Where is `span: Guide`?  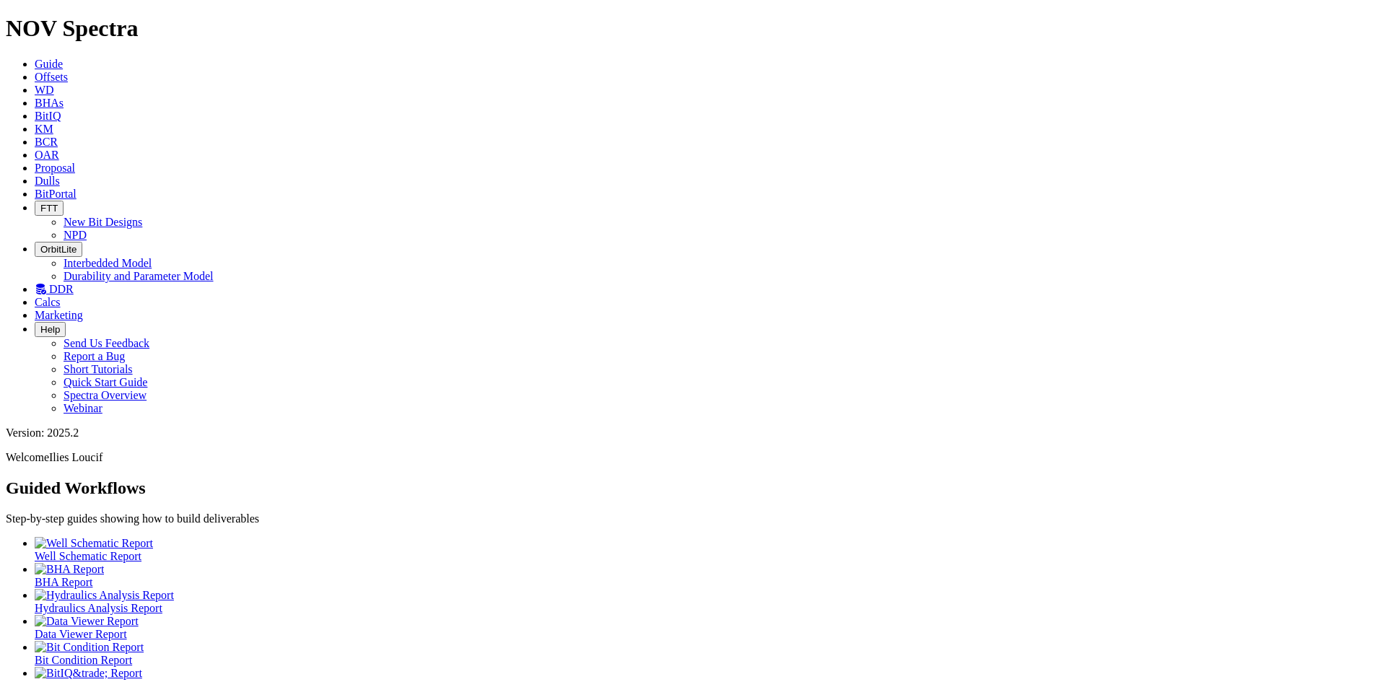 span: Guide is located at coordinates (48, 64).